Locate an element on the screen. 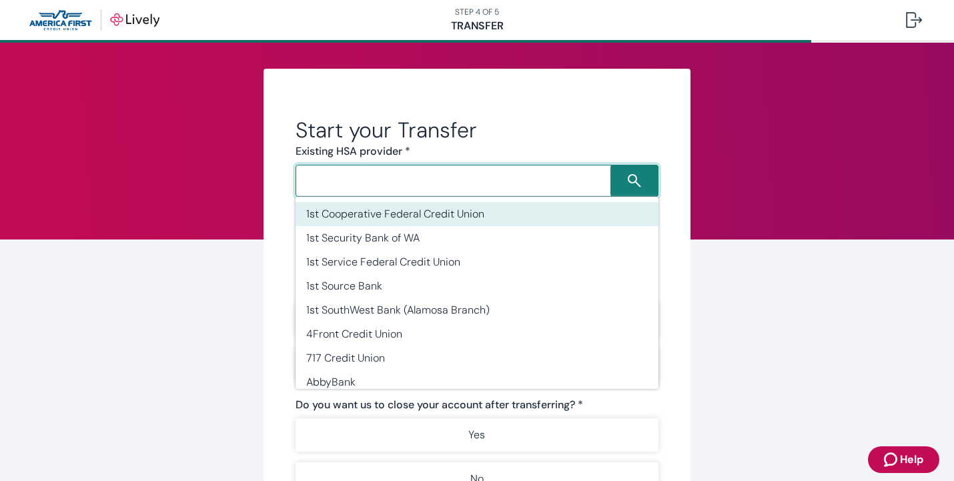 The image size is (954, 481). p: Yes is located at coordinates (476, 435).